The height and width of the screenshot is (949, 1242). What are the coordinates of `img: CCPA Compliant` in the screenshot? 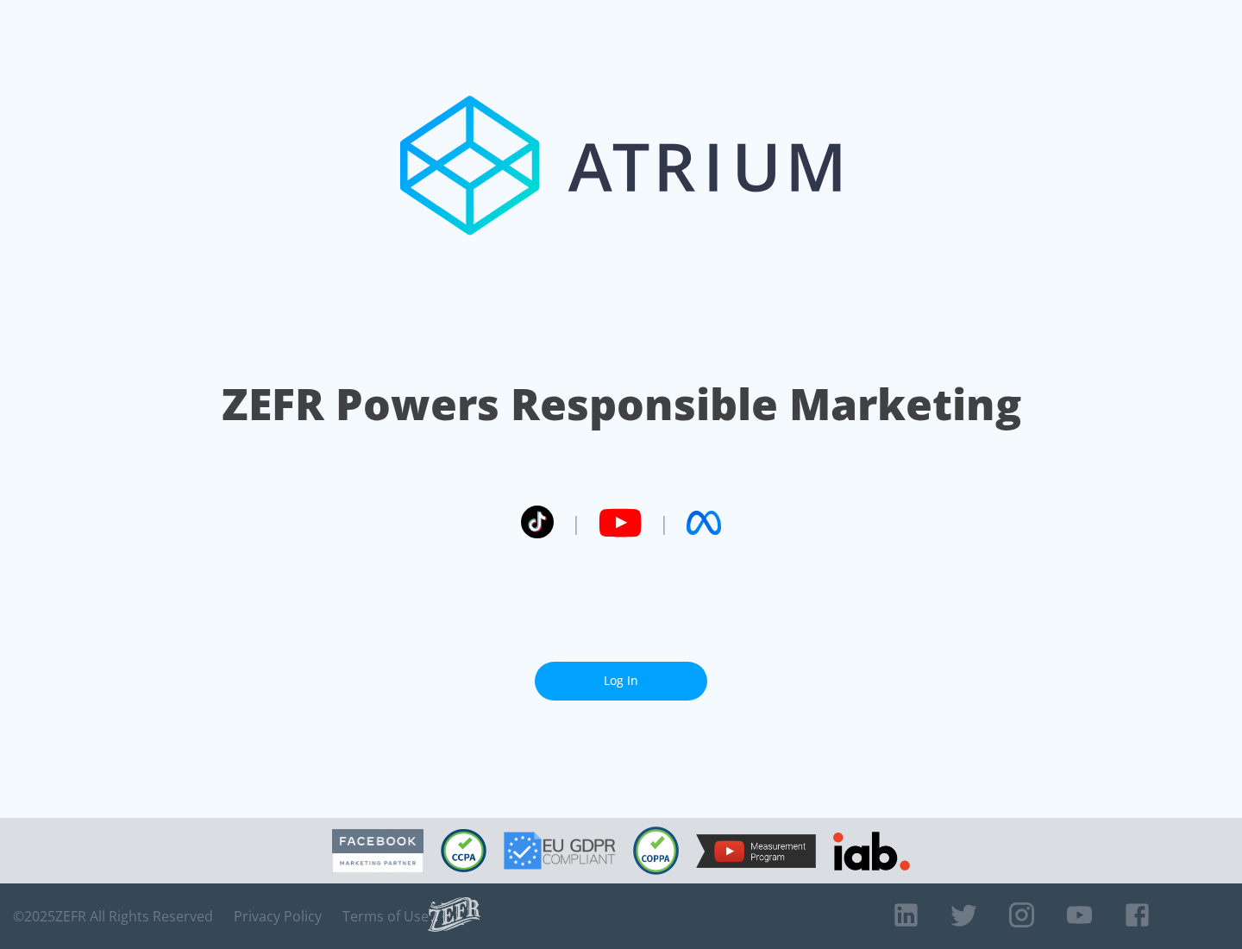 It's located at (463, 850).